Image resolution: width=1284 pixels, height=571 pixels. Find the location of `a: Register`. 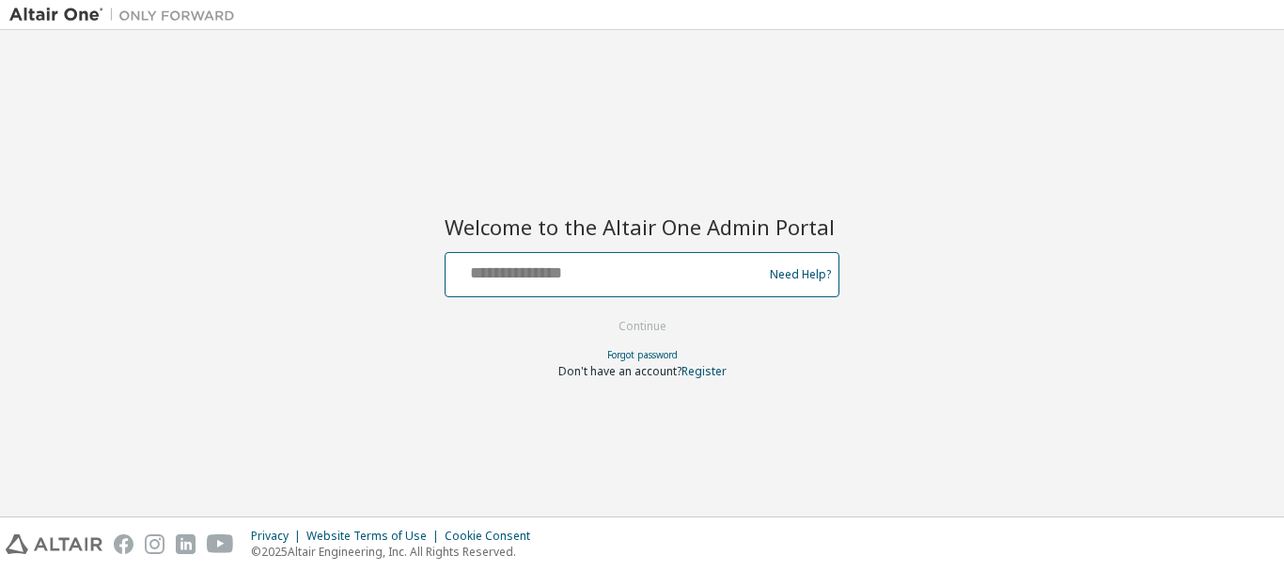

a: Register is located at coordinates (704, 370).